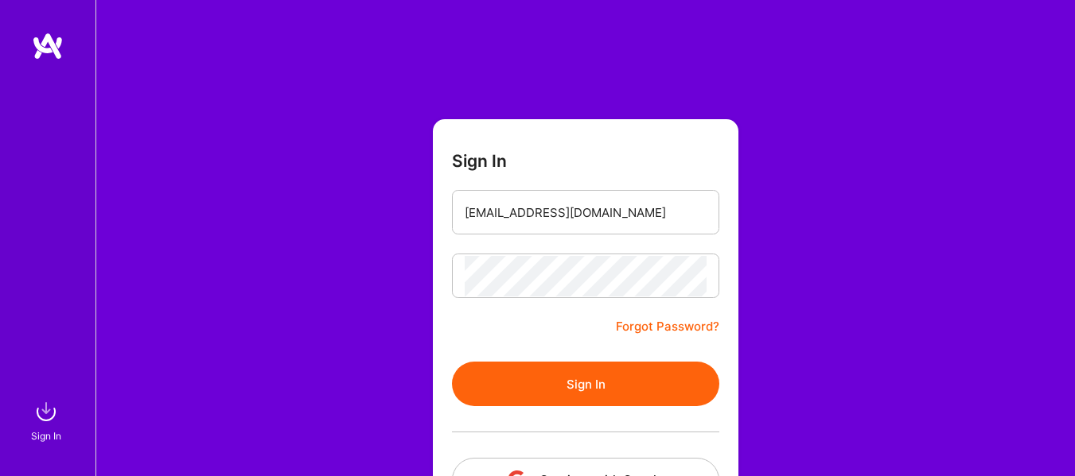  I want to click on input: Email..., so click(585, 212).